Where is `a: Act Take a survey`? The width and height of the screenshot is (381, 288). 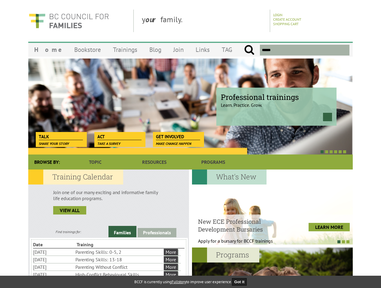 a: Act Take a survey is located at coordinates (119, 136).